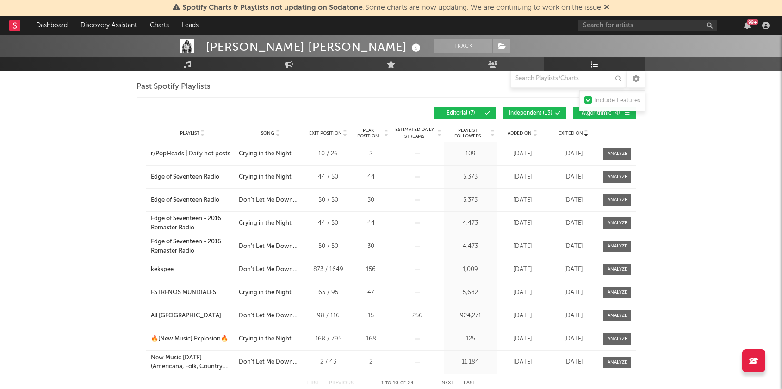 The height and width of the screenshot is (389, 782). I want to click on button: Algorithmic(4), so click(604, 113).